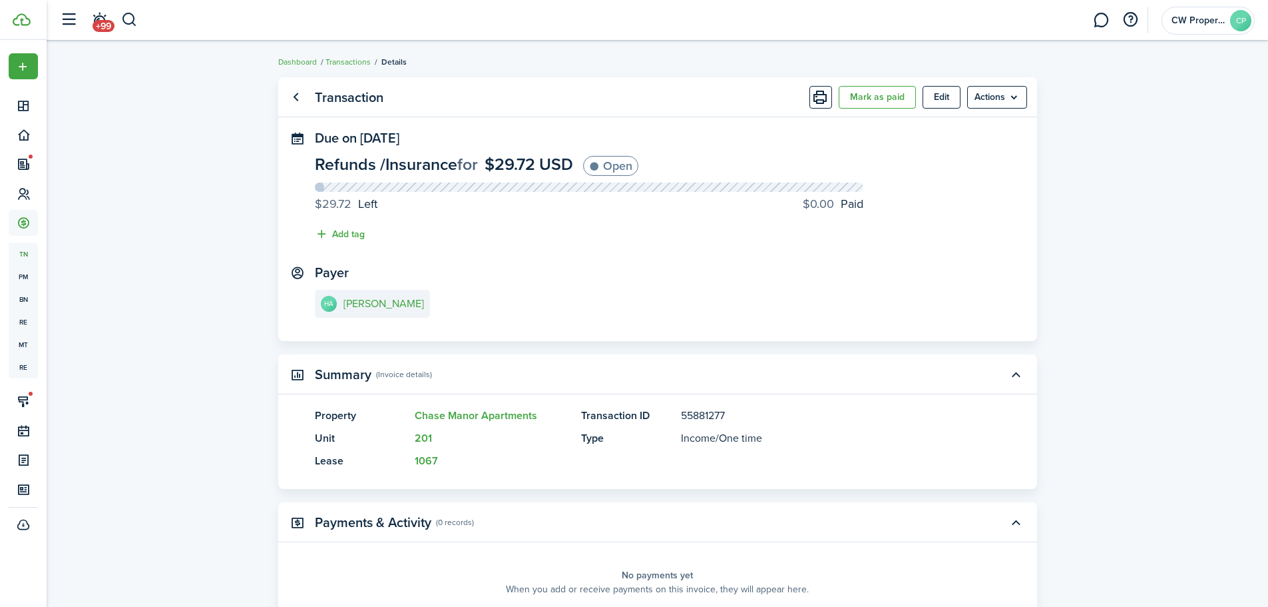 This screenshot has width=1268, height=607. I want to click on a: Notifications, so click(99, 20).